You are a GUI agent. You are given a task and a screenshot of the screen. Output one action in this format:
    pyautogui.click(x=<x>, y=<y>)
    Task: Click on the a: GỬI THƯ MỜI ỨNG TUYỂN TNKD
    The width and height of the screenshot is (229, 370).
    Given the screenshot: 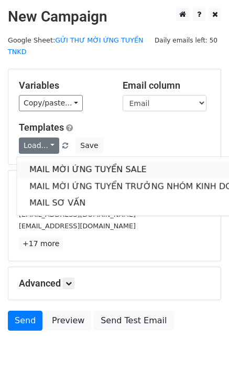 What is the action you would take?
    pyautogui.click(x=75, y=46)
    